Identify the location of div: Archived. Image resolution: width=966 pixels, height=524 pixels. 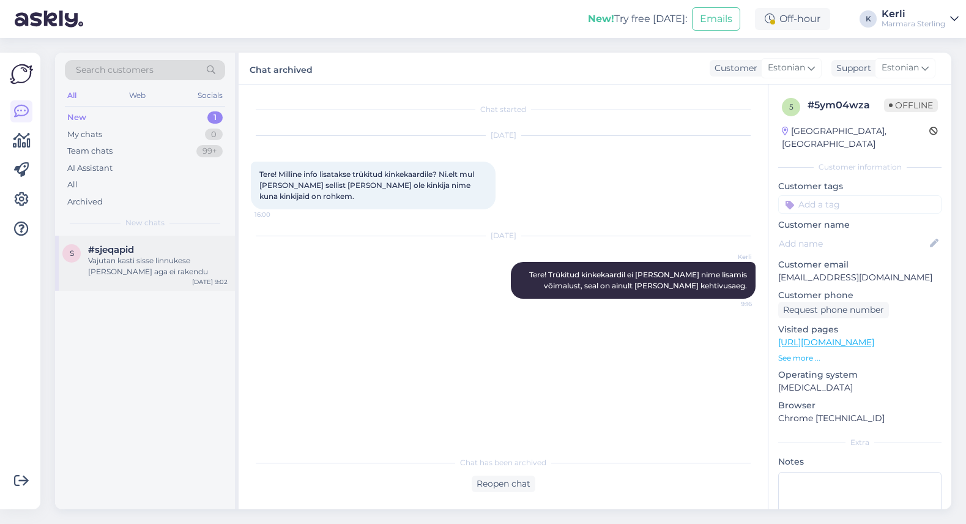
(85, 202).